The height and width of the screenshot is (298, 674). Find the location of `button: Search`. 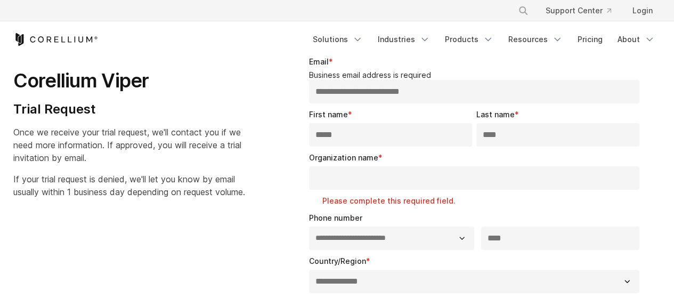

button: Search is located at coordinates (523, 11).